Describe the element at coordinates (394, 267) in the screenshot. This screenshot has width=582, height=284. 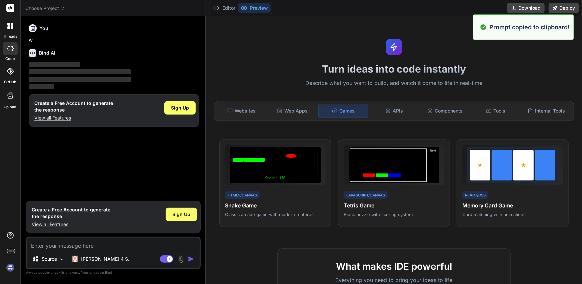
I see `h2: What makes IDE powerful` at that location.